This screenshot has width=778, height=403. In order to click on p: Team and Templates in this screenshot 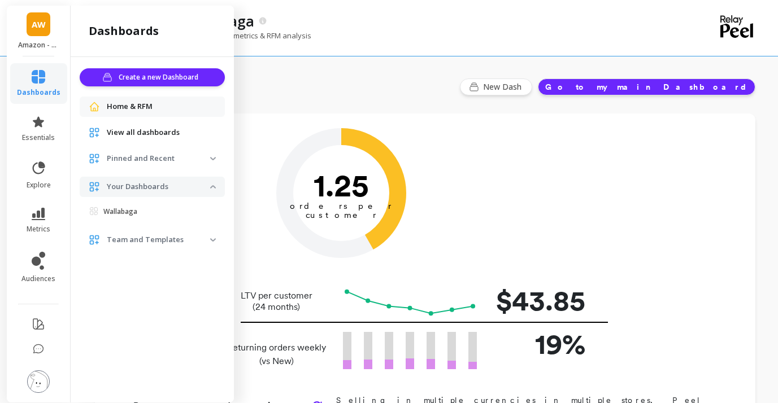, I will do `click(158, 240)`.